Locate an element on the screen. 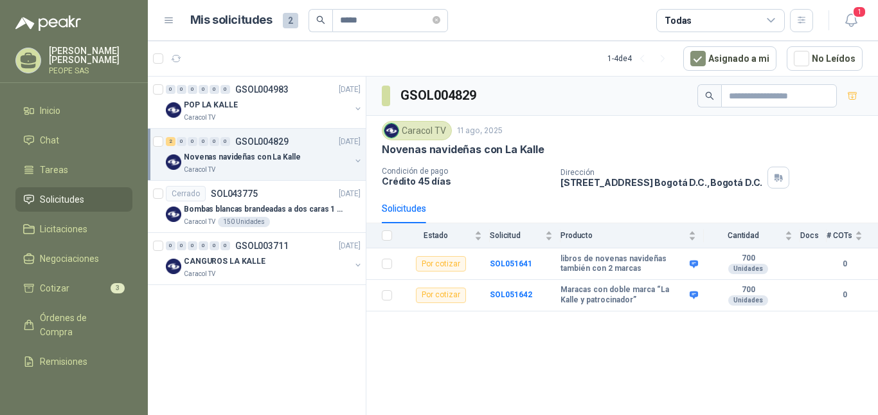 The image size is (878, 415). p: GSOL004829 is located at coordinates (262, 141).